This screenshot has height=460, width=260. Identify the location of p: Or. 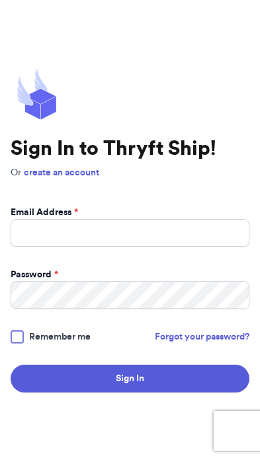
(130, 173).